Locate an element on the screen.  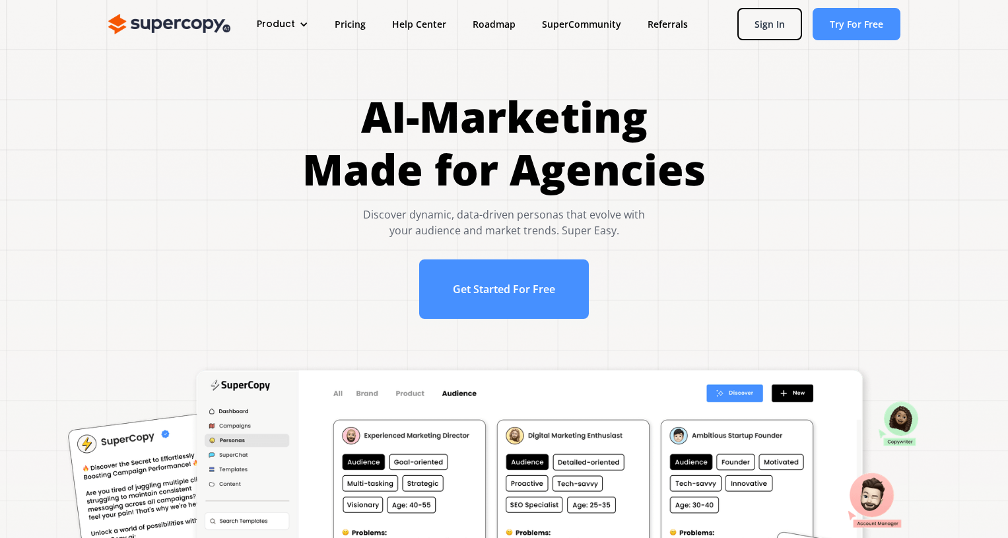
a: Get Started For Free is located at coordinates (504, 289).